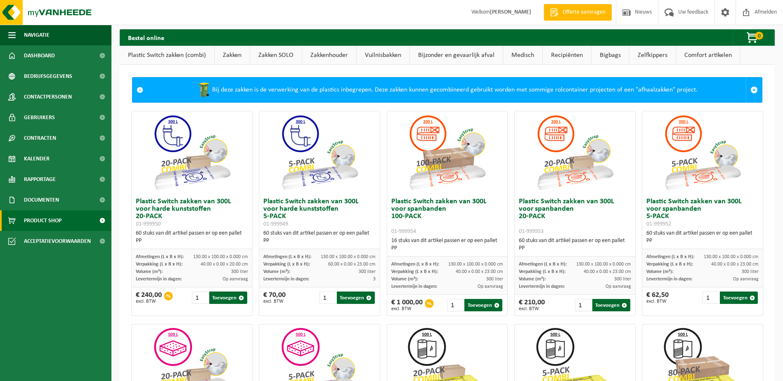 The width and height of the screenshot is (783, 381). Describe the element at coordinates (610, 55) in the screenshot. I see `a: Bigbags` at that location.